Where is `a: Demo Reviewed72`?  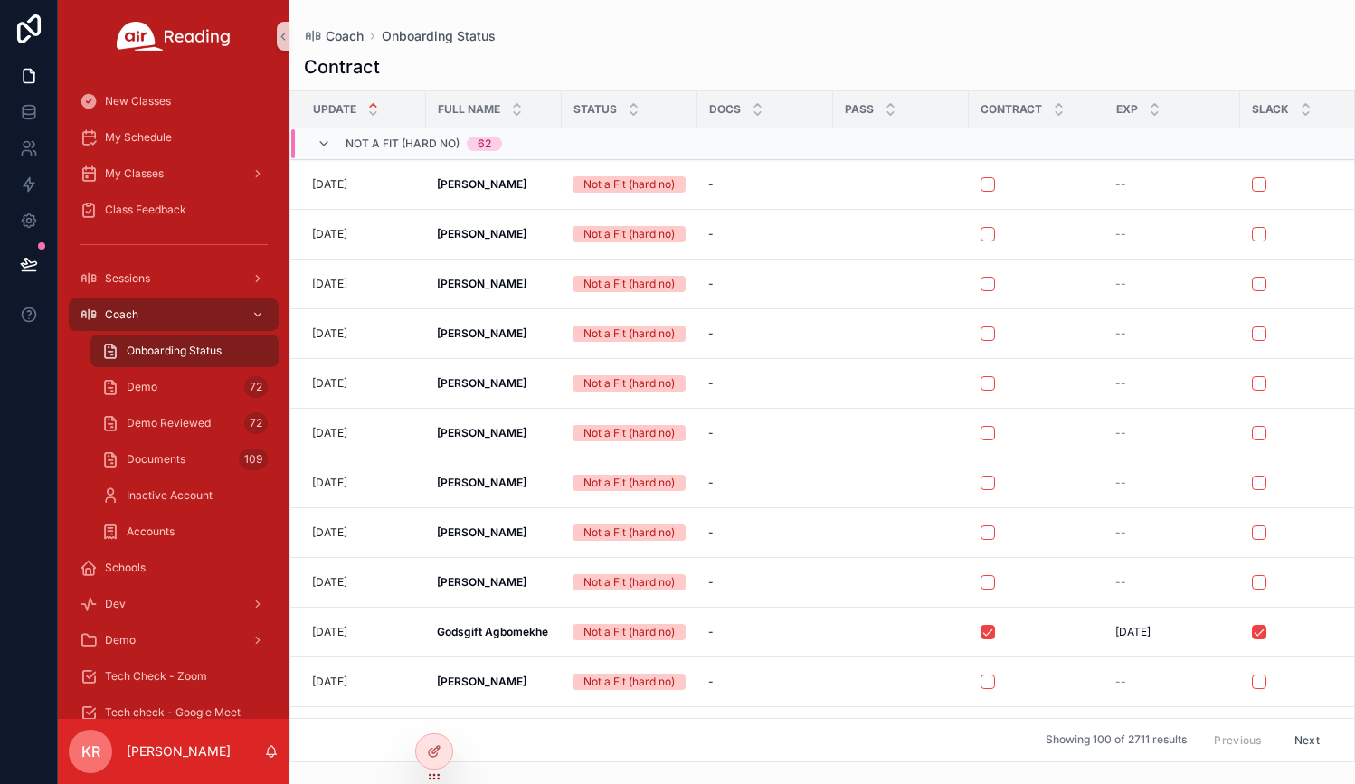 a: Demo Reviewed72 is located at coordinates (185, 423).